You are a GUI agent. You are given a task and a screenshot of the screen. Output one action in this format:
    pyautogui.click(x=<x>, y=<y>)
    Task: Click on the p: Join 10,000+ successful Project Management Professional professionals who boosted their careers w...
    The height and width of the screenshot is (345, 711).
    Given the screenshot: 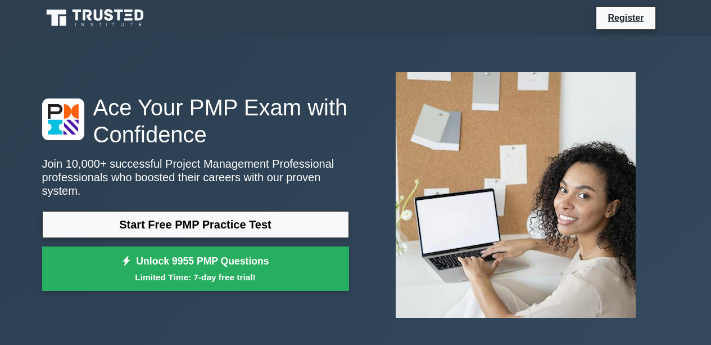 What is the action you would take?
    pyautogui.click(x=196, y=177)
    